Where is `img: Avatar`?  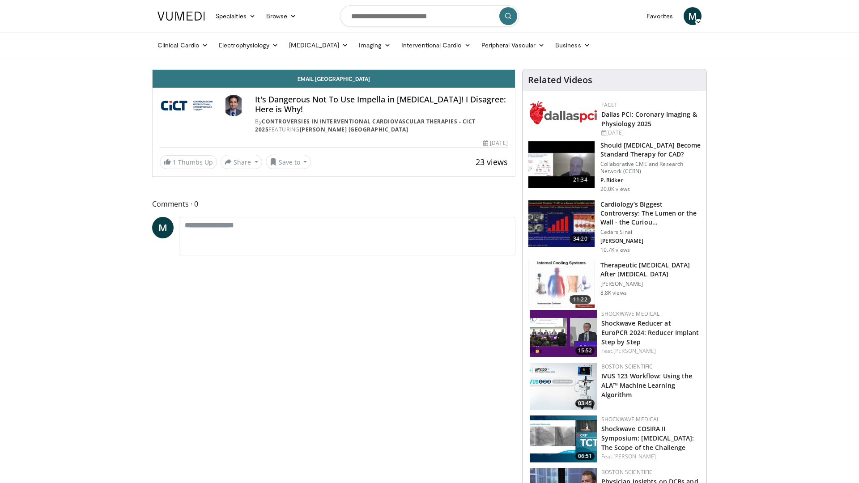 img: Avatar is located at coordinates (234, 106).